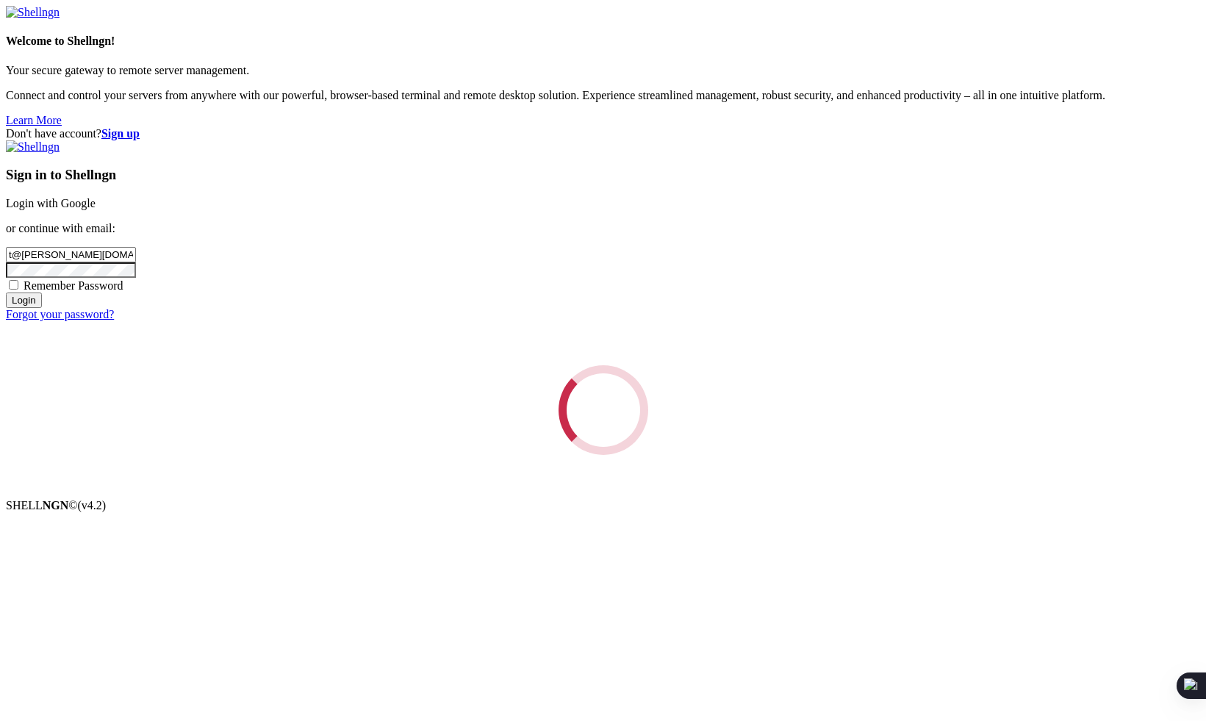 Image resolution: width=1206 pixels, height=721 pixels. What do you see at coordinates (51, 203) in the screenshot?
I see `a: Login with Google` at bounding box center [51, 203].